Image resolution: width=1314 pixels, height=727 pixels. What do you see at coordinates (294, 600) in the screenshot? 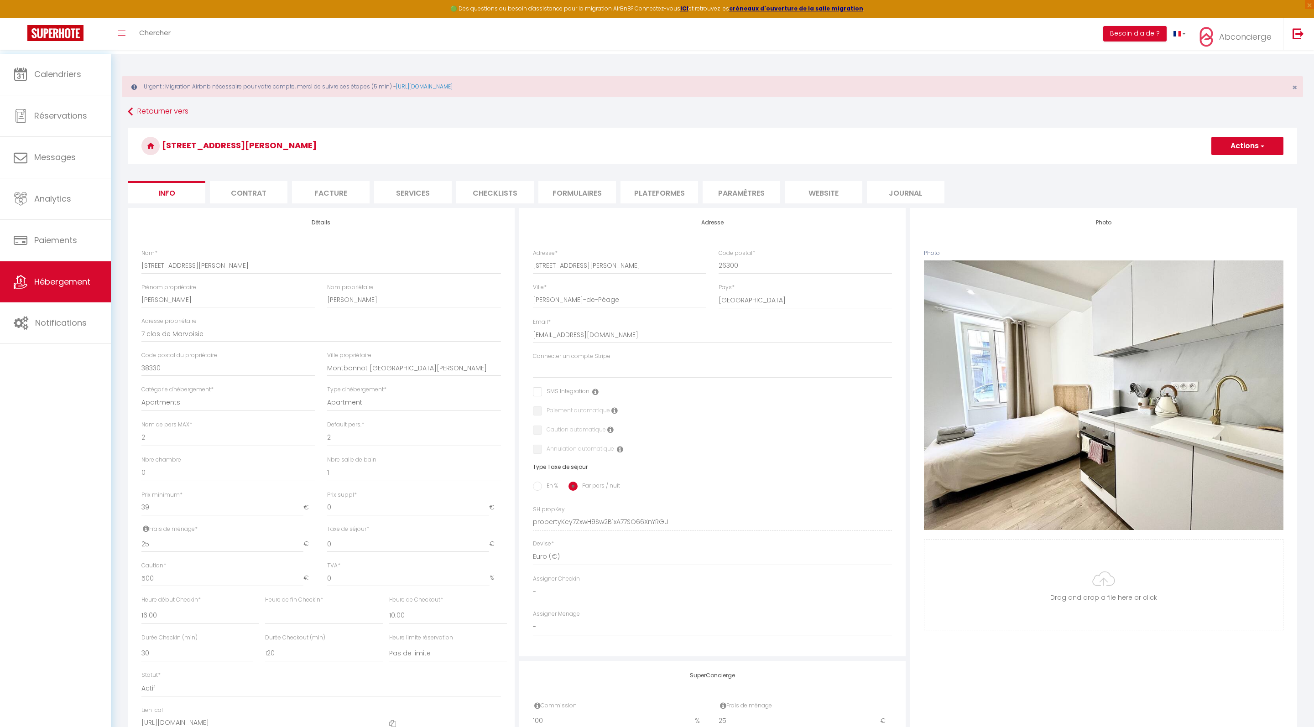
I see `label: Heure de fin Checkin` at bounding box center [294, 600].